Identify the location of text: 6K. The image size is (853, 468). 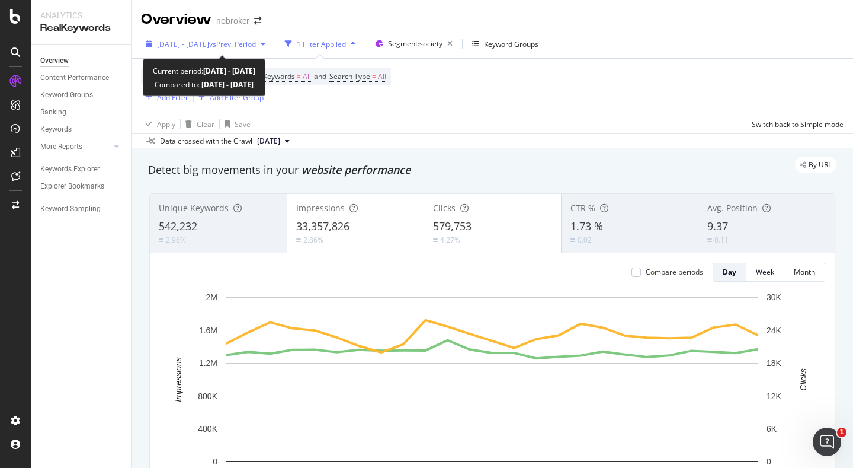
(772, 429).